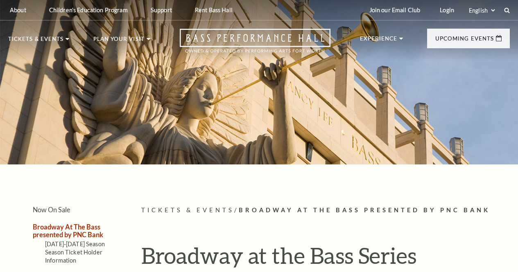  What do you see at coordinates (36, 41) in the screenshot?
I see `p: Tickets & Events` at bounding box center [36, 41].